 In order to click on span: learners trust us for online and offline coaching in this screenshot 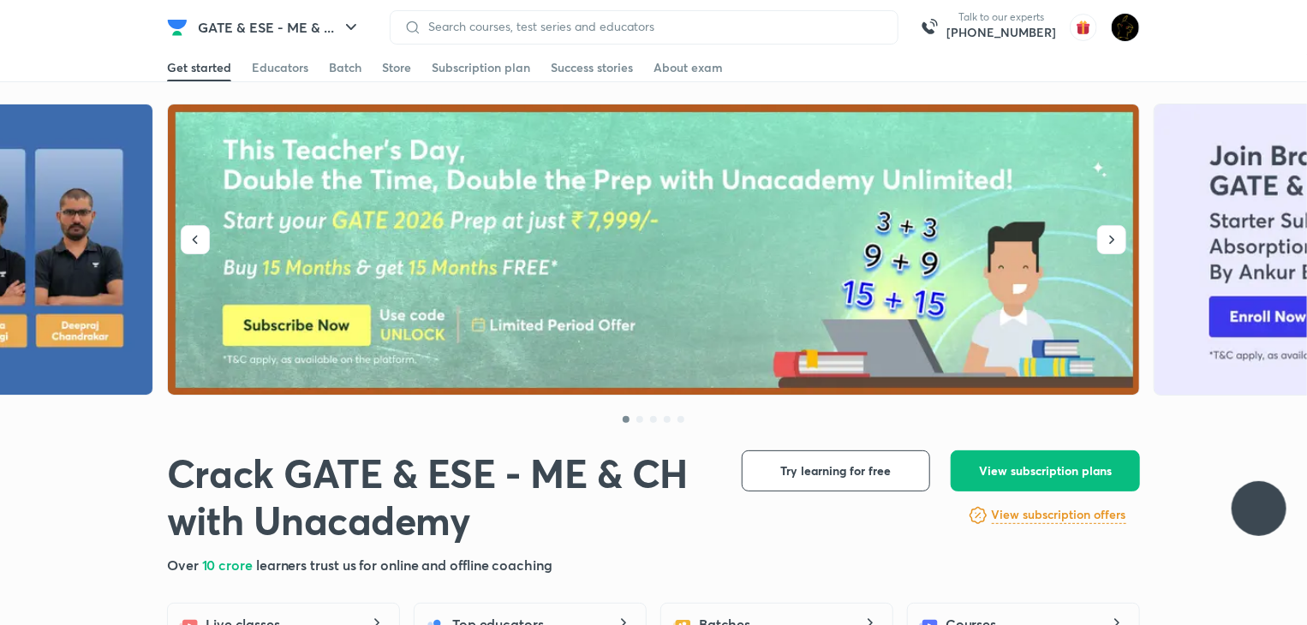, I will do `click(404, 564)`.